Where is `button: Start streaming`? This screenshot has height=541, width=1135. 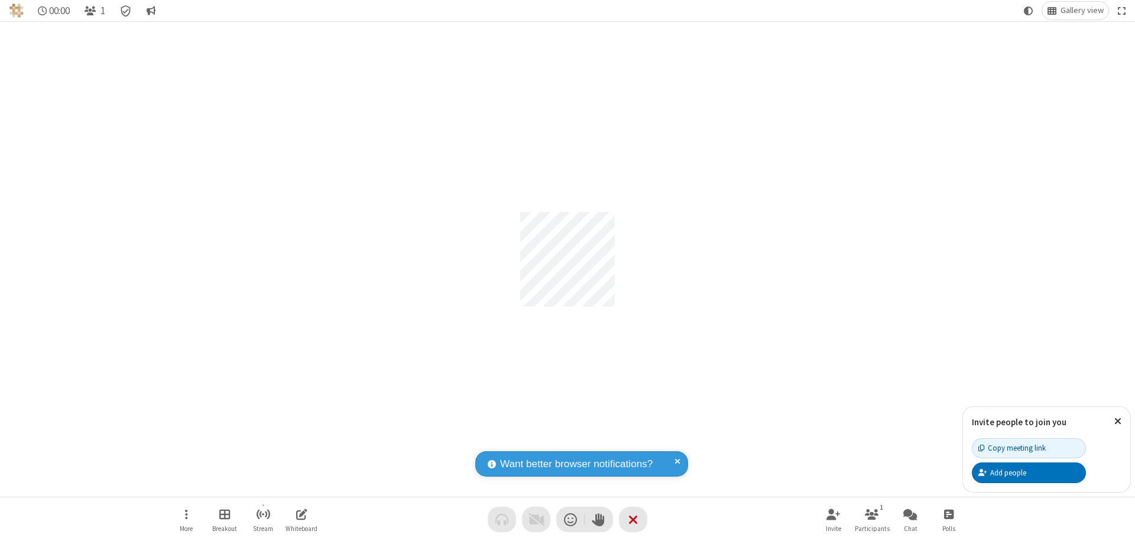
button: Start streaming is located at coordinates (263, 520).